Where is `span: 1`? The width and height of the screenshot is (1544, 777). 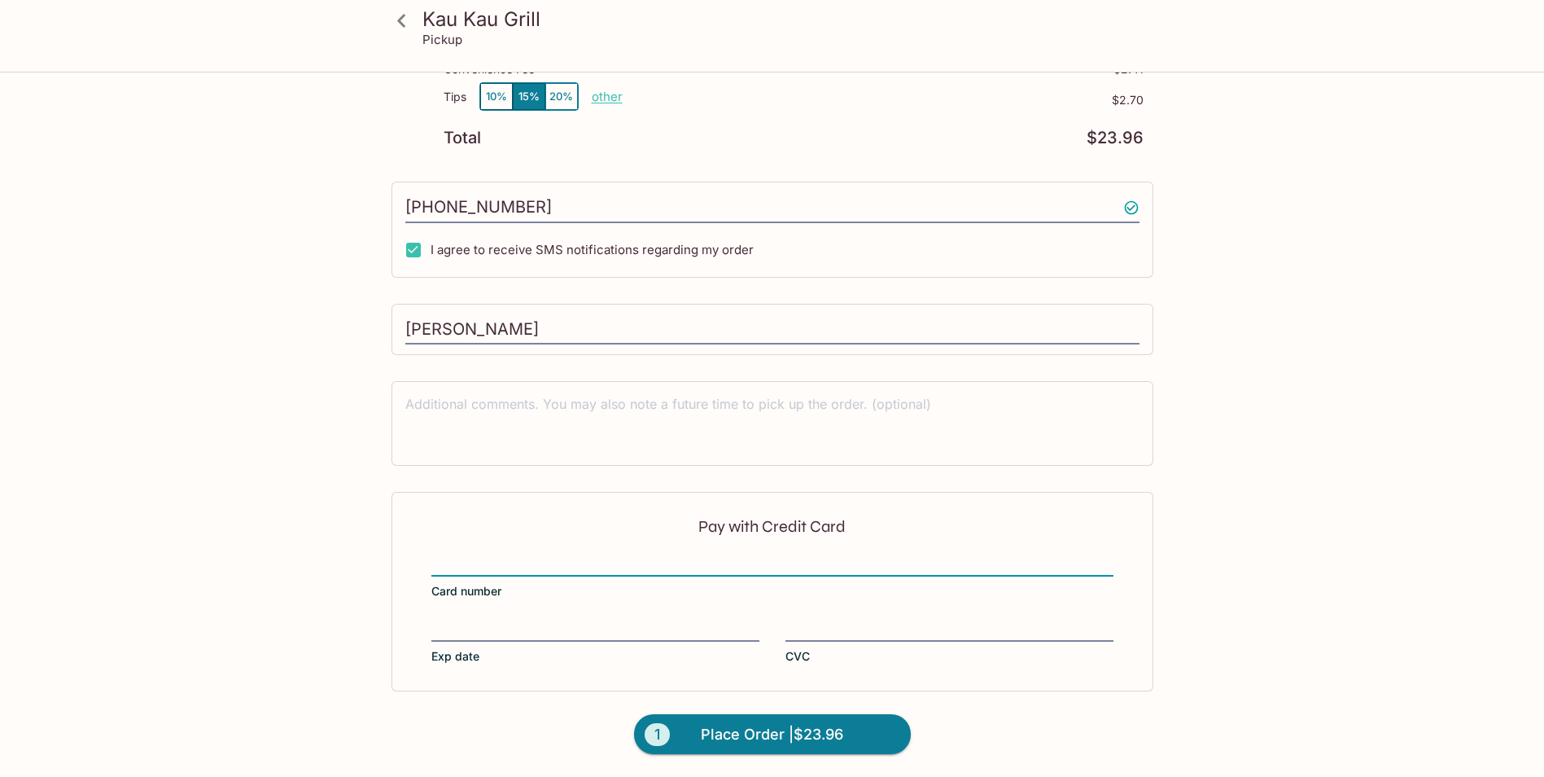
span: 1 is located at coordinates (657, 734).